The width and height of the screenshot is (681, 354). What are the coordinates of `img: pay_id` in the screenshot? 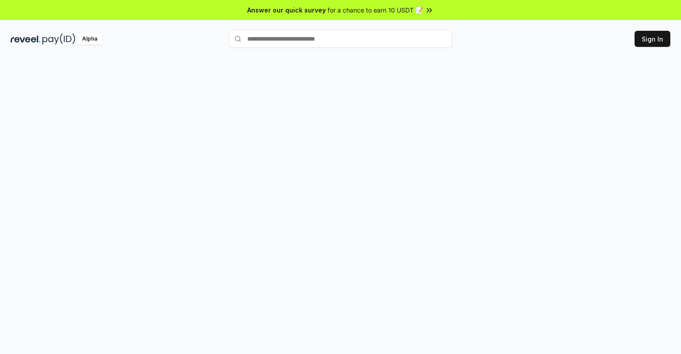 It's located at (59, 39).